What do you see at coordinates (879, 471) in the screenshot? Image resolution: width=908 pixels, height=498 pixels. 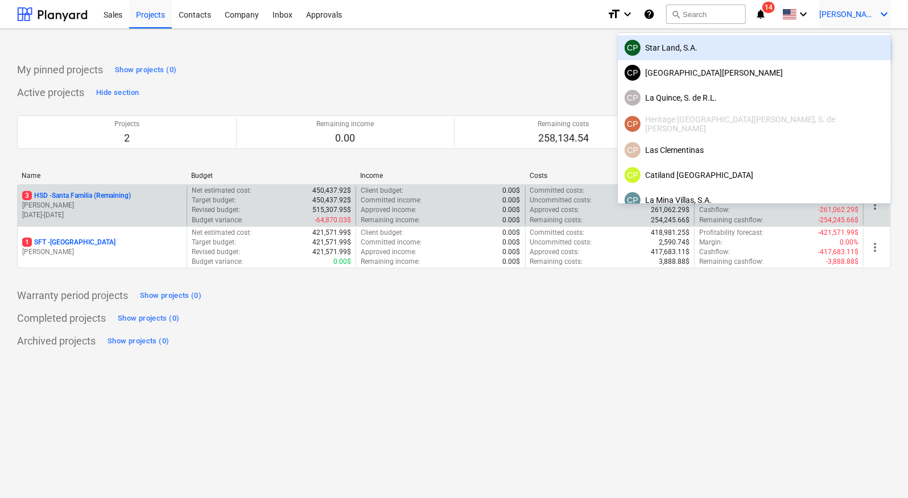 I see `div: Widget de chat` at bounding box center [879, 471].